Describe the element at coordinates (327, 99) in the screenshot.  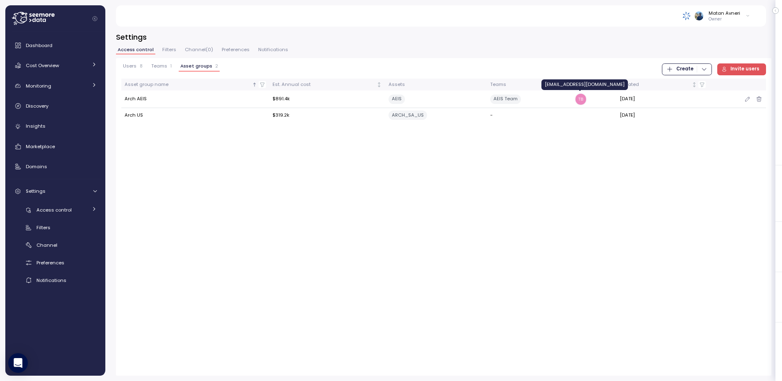
I see `td: $ 891.4k` at that location.